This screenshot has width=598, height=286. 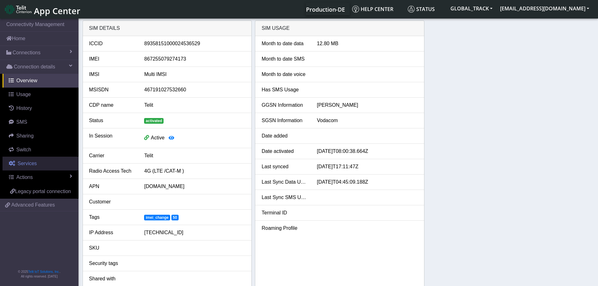 What do you see at coordinates (284, 167) in the screenshot?
I see `div: Last synced` at bounding box center [284, 167].